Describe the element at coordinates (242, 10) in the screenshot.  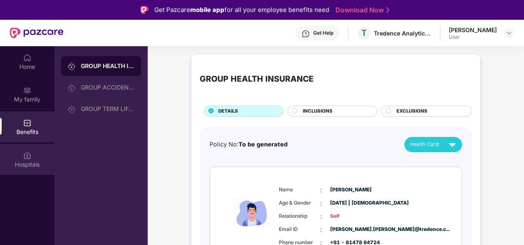
I see `div: Get Pazcare for all your employee benefits need` at that location.